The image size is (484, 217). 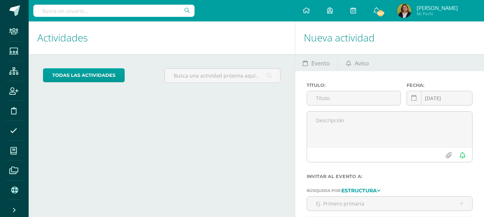 I want to click on img: a164061a65f1df25e60207af94843a26.png, so click(x=404, y=11).